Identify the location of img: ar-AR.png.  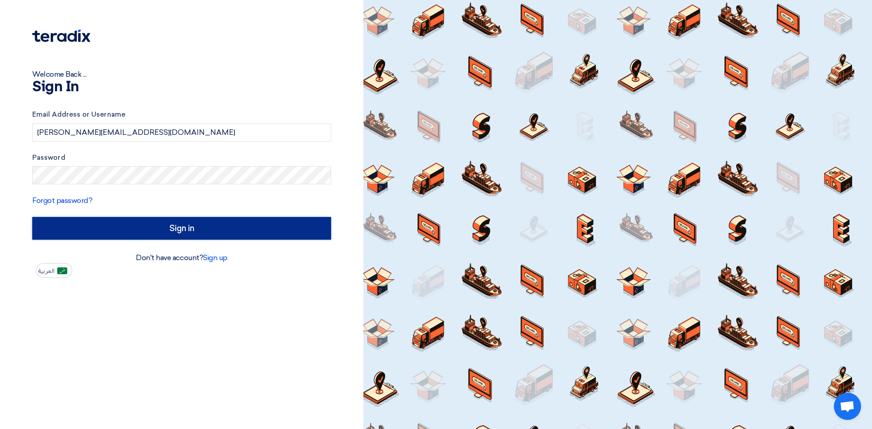
(62, 271).